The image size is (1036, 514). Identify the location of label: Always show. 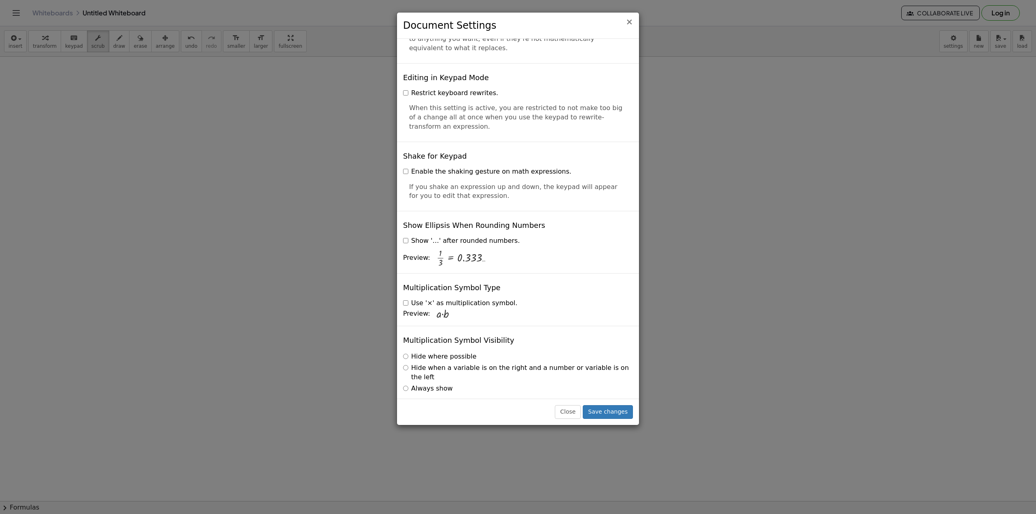
(428, 389).